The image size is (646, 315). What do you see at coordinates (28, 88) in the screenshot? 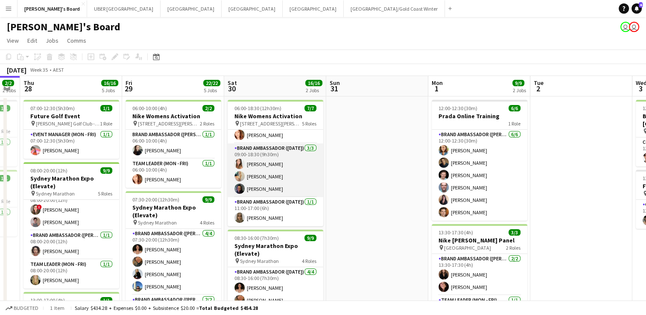
I see `span: 28` at bounding box center [28, 88].